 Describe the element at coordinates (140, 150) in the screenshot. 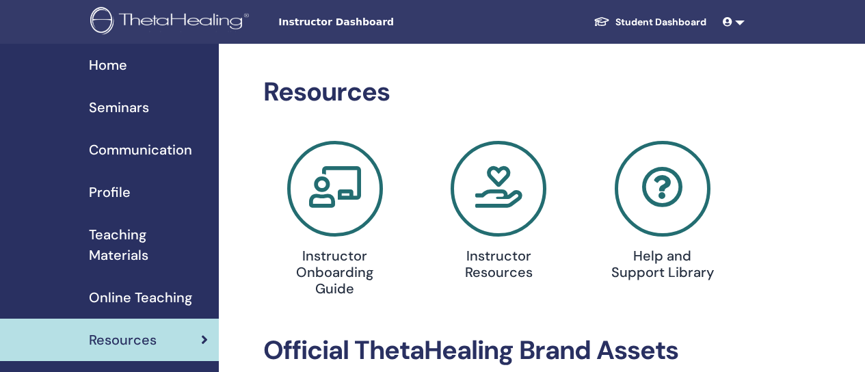

I see `span: Communication` at that location.